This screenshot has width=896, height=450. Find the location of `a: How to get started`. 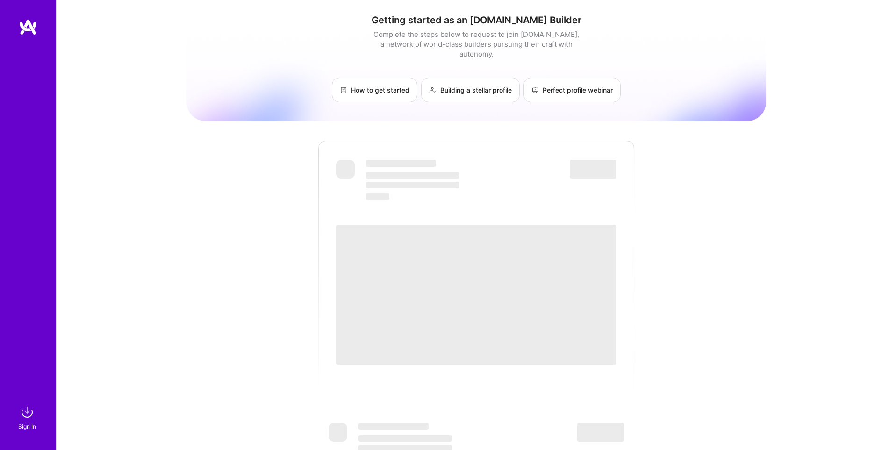

a: How to get started is located at coordinates (375, 90).